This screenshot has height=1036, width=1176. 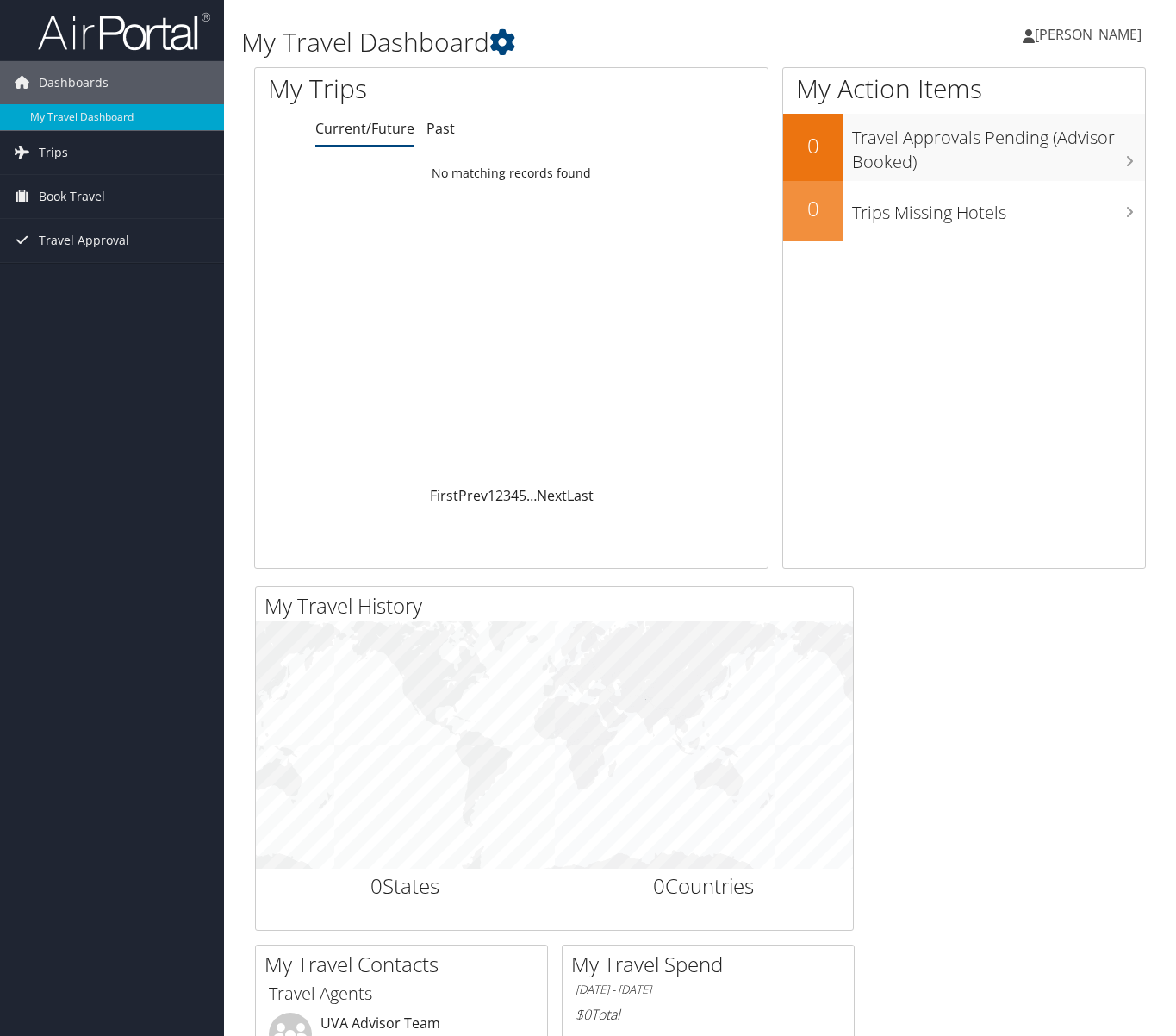 I want to click on a: 5, so click(x=522, y=495).